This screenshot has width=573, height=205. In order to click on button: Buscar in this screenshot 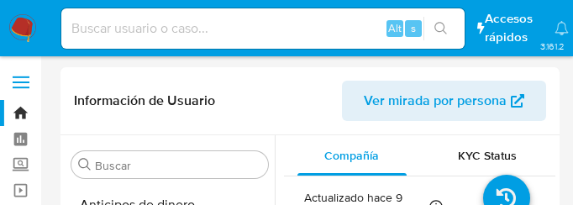, I will do `click(85, 165)`.